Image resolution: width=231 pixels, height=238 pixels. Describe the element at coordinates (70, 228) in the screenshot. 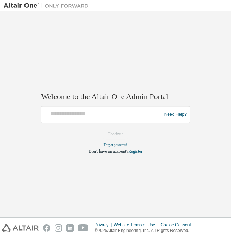

I see `img: linkedin.svg` at that location.